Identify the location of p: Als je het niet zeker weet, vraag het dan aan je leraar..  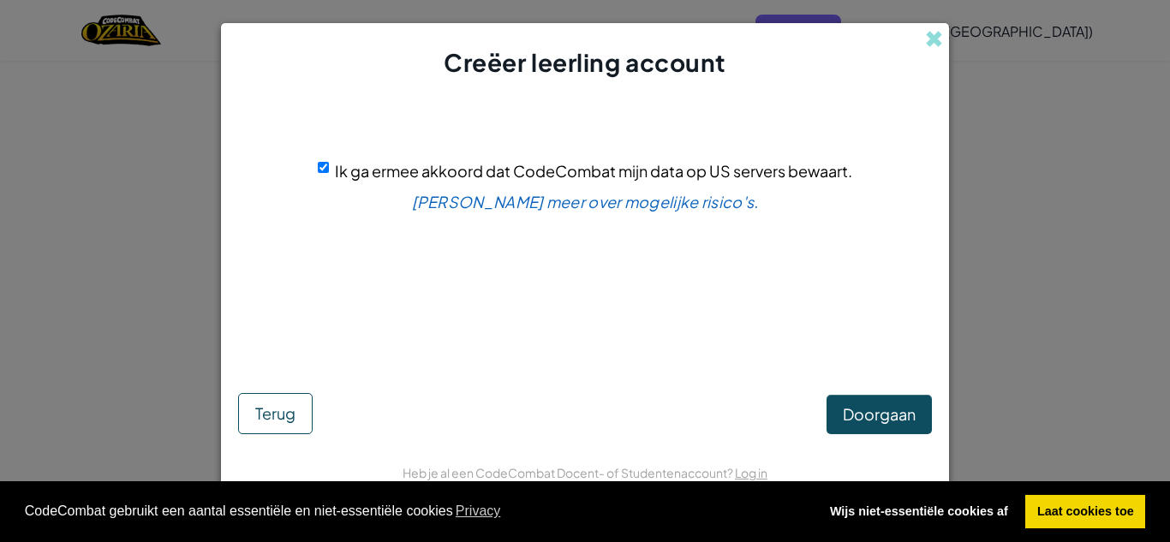
(585, 283).